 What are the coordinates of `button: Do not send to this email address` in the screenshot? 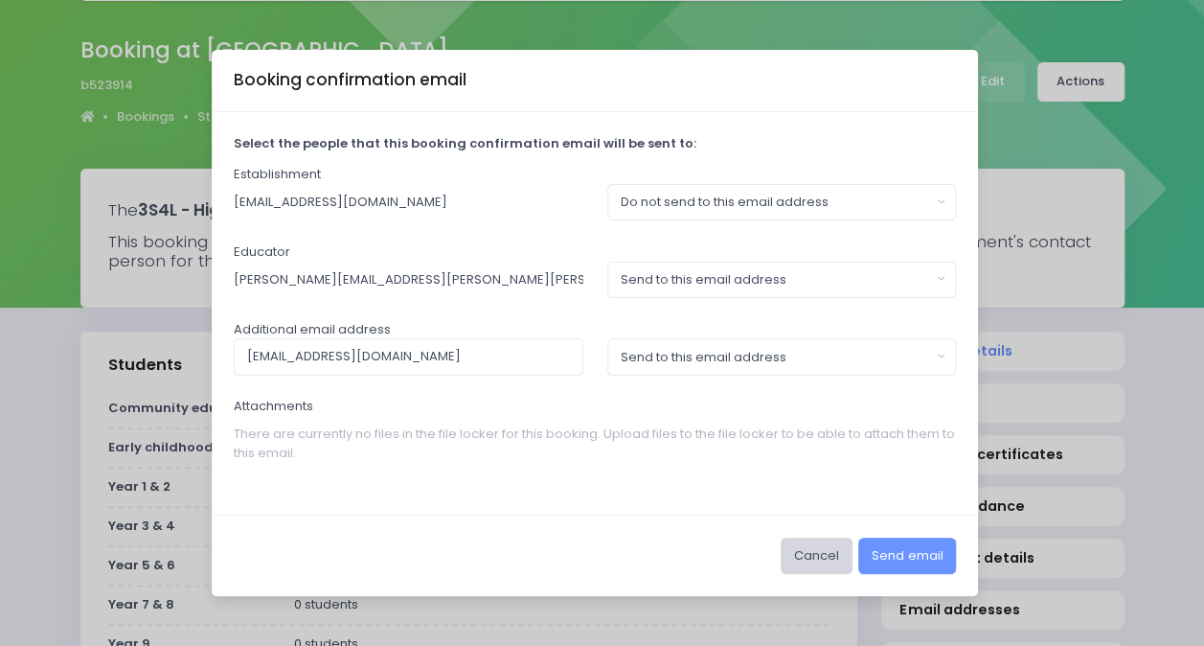 It's located at (782, 202).